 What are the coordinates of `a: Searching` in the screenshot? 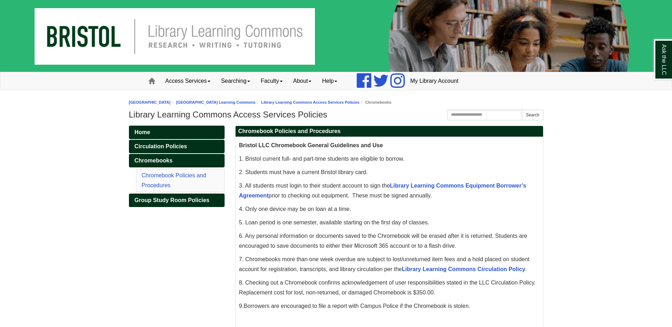 It's located at (236, 81).